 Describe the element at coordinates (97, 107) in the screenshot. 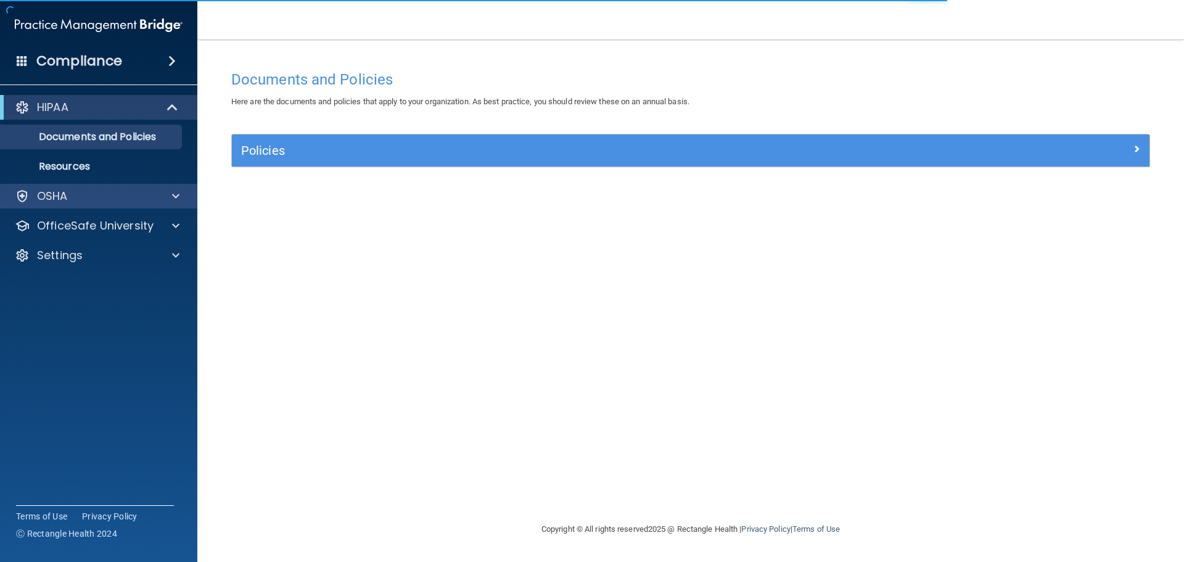

I see `a: HIPAA` at that location.